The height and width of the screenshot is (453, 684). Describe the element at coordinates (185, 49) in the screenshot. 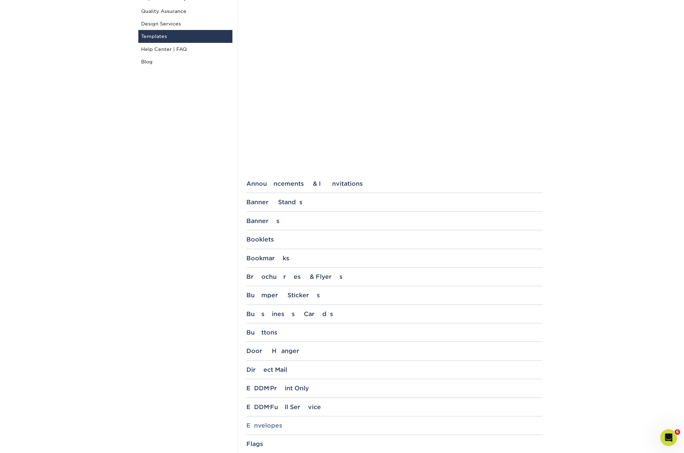

I see `a: Help Center | FAQ` at that location.